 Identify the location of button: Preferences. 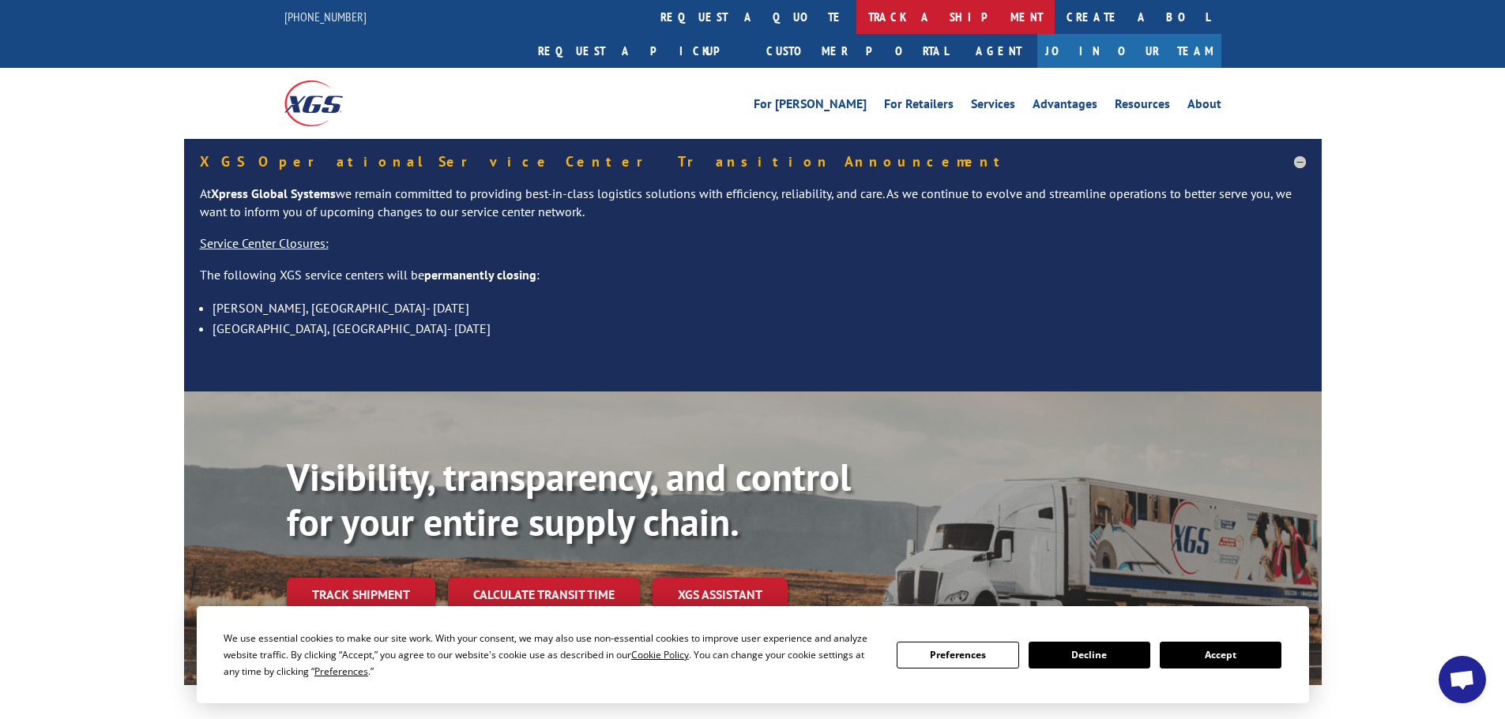
(957, 656).